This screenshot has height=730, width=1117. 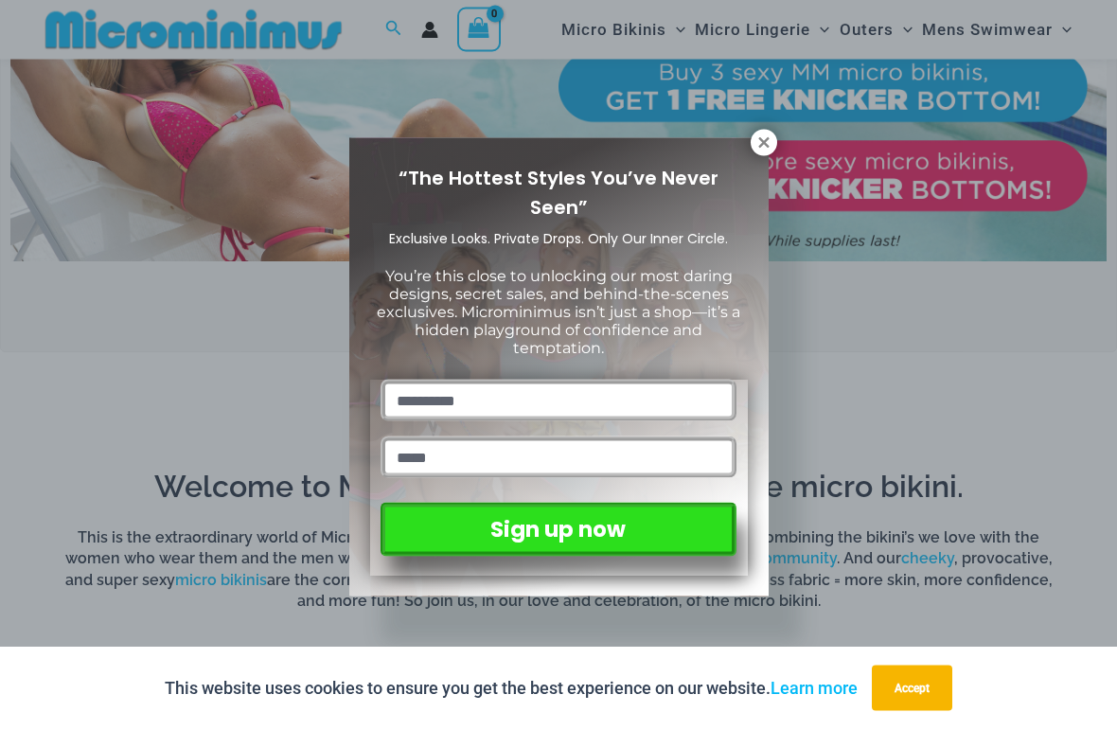 What do you see at coordinates (814, 688) in the screenshot?
I see `a: Learn more` at bounding box center [814, 688].